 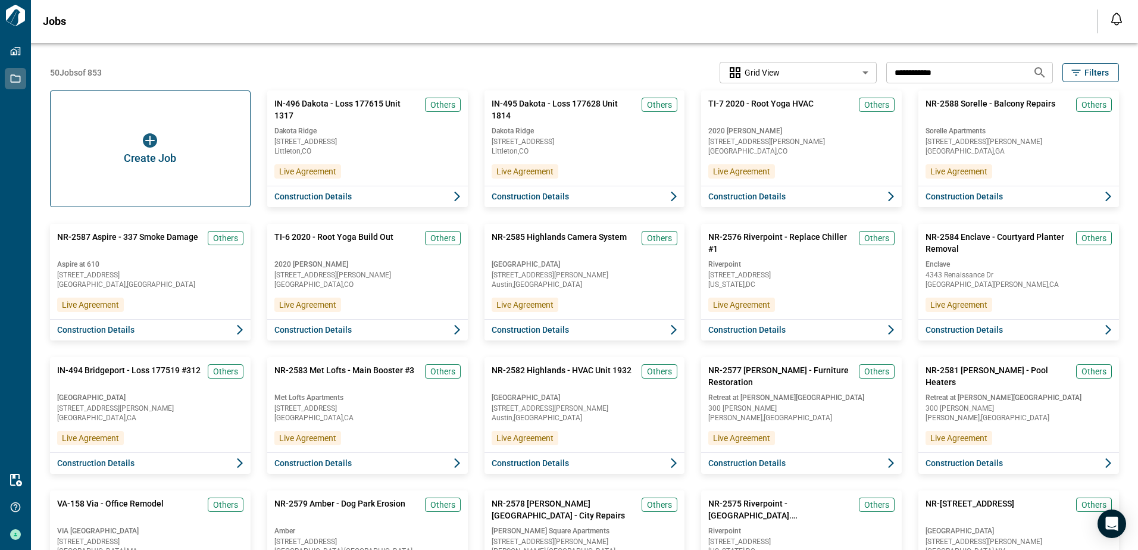 I want to click on span: IN-494 Bridgeport - Loss 177519 #312, so click(x=129, y=376).